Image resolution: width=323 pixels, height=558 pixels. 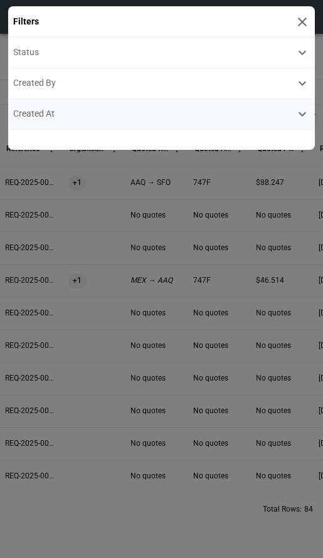 I want to click on span: Created At, so click(x=34, y=113).